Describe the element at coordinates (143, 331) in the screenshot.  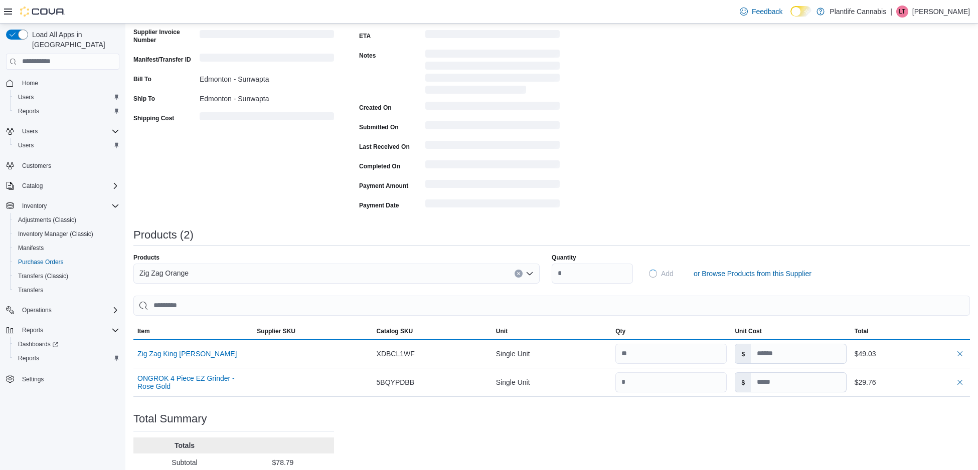
I see `span: Item` at that location.